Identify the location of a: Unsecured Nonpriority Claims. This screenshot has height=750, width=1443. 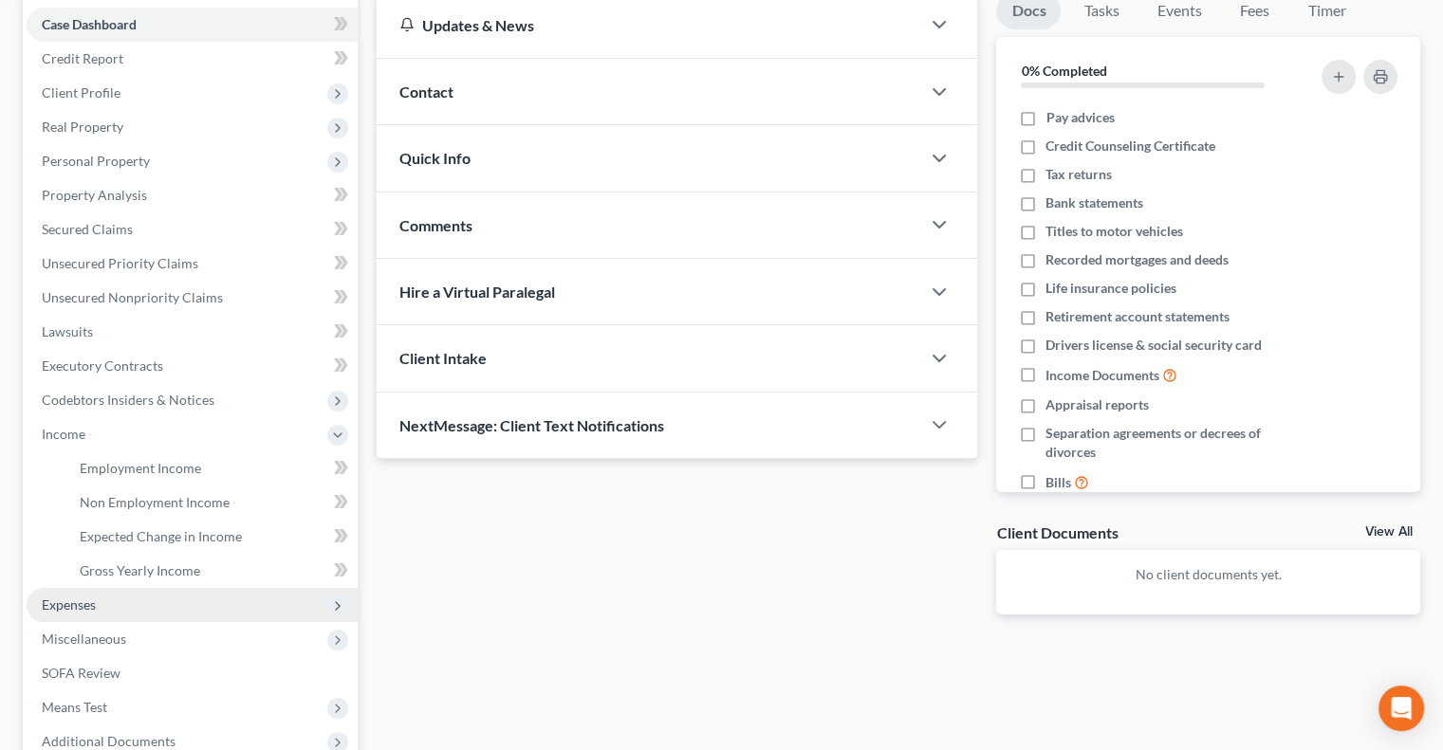
(192, 298).